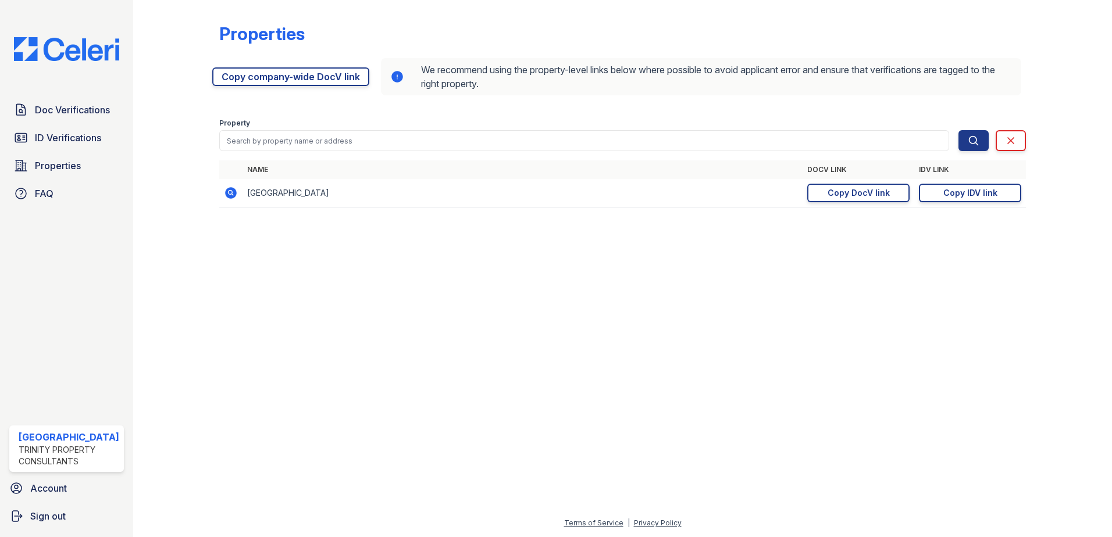  Describe the element at coordinates (594, 523) in the screenshot. I see `a: Terms of Service` at that location.